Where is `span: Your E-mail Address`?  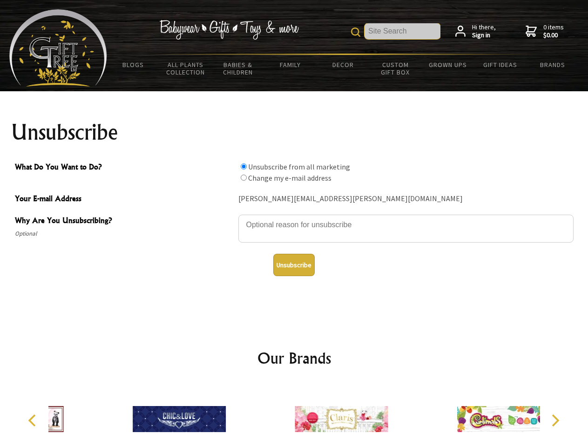
span: Your E-mail Address is located at coordinates (124, 199).